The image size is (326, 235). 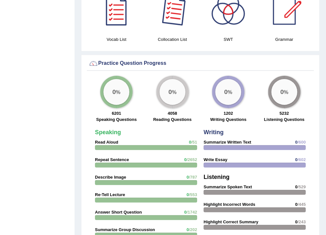 What do you see at coordinates (116, 39) in the screenshot?
I see `h4: Vocab List` at bounding box center [116, 39].